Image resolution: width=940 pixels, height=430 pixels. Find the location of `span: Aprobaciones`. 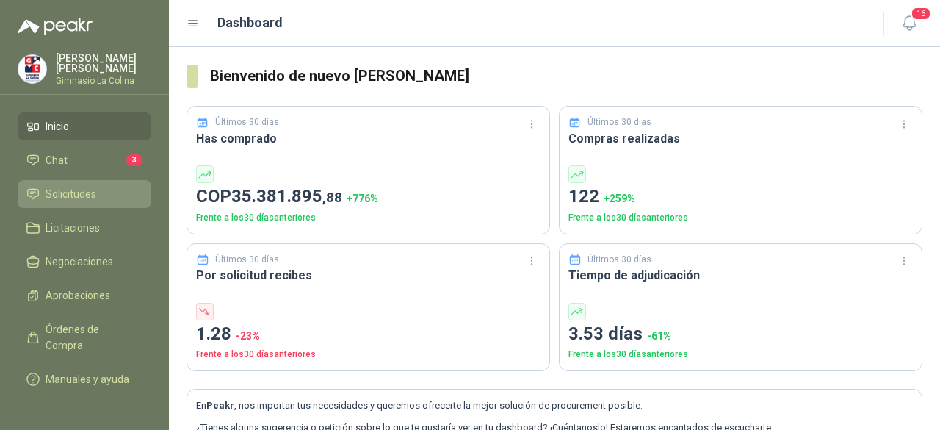

span: Aprobaciones is located at coordinates (78, 295).